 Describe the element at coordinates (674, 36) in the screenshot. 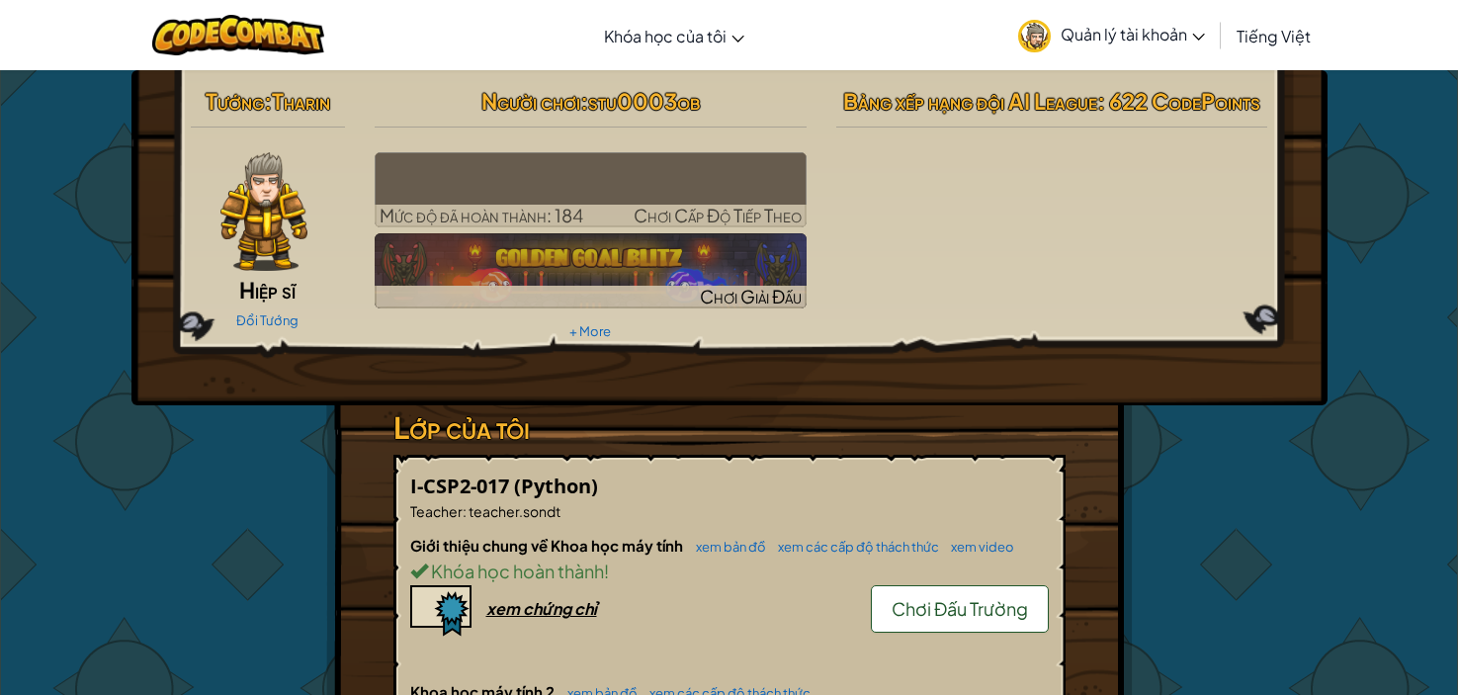

I see `a: Khóa học của tôi` at that location.